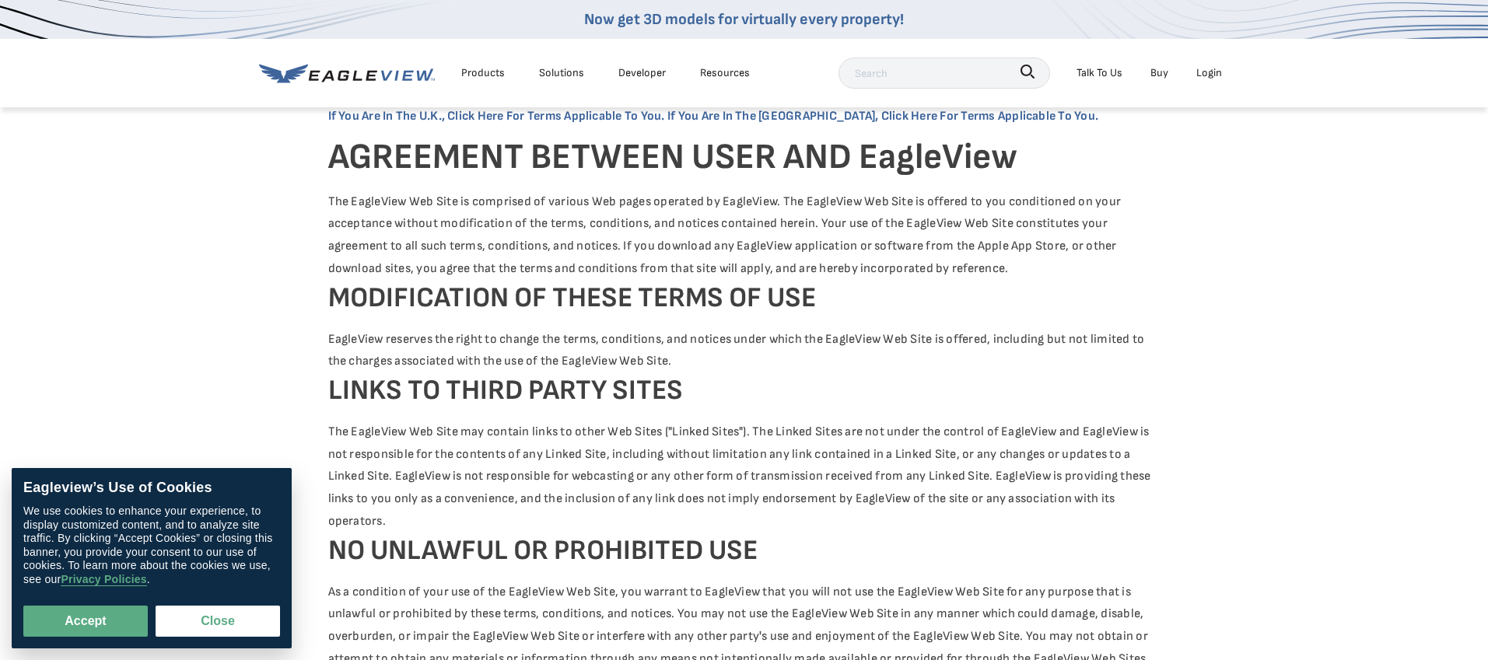  What do you see at coordinates (103, 579) in the screenshot?
I see `a: Privacy Policies` at bounding box center [103, 579].